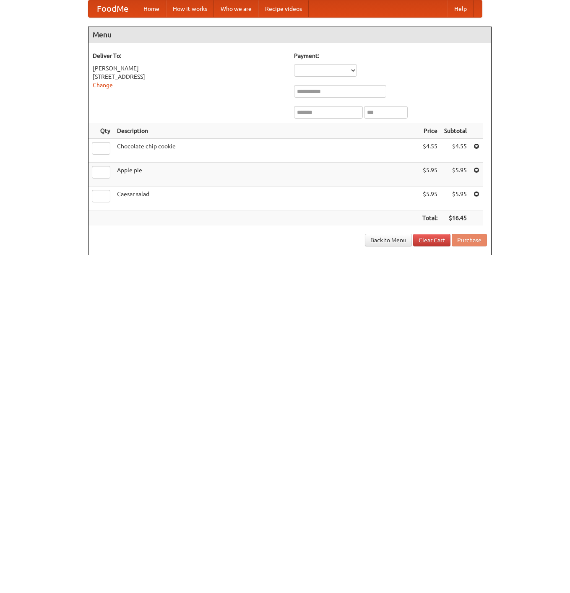 Image resolution: width=570 pixels, height=593 pixels. Describe the element at coordinates (290, 35) in the screenshot. I see `h4: Menu` at that location.